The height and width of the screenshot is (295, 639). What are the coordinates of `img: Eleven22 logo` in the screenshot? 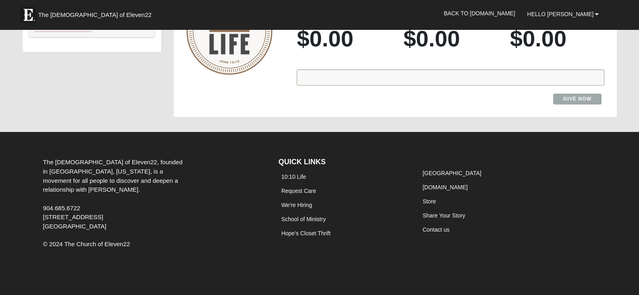 It's located at (28, 15).